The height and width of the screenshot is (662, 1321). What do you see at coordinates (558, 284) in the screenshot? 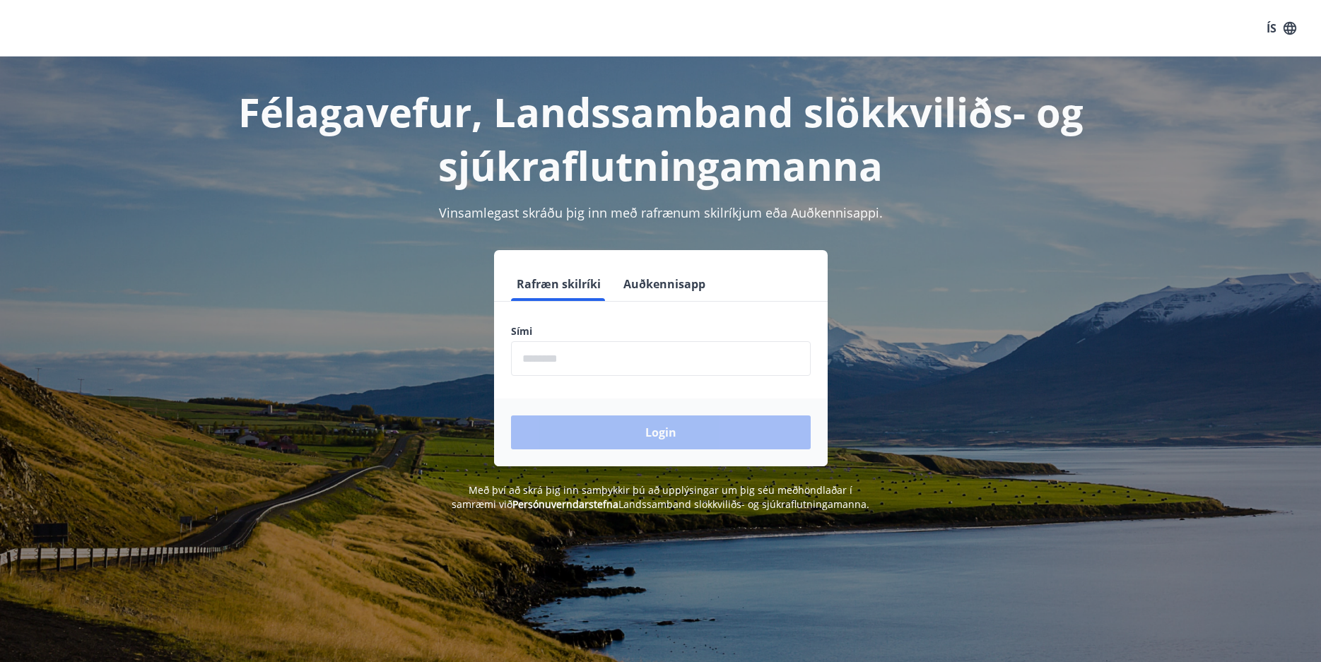
I see `button: Rafræn skilríki` at bounding box center [558, 284].